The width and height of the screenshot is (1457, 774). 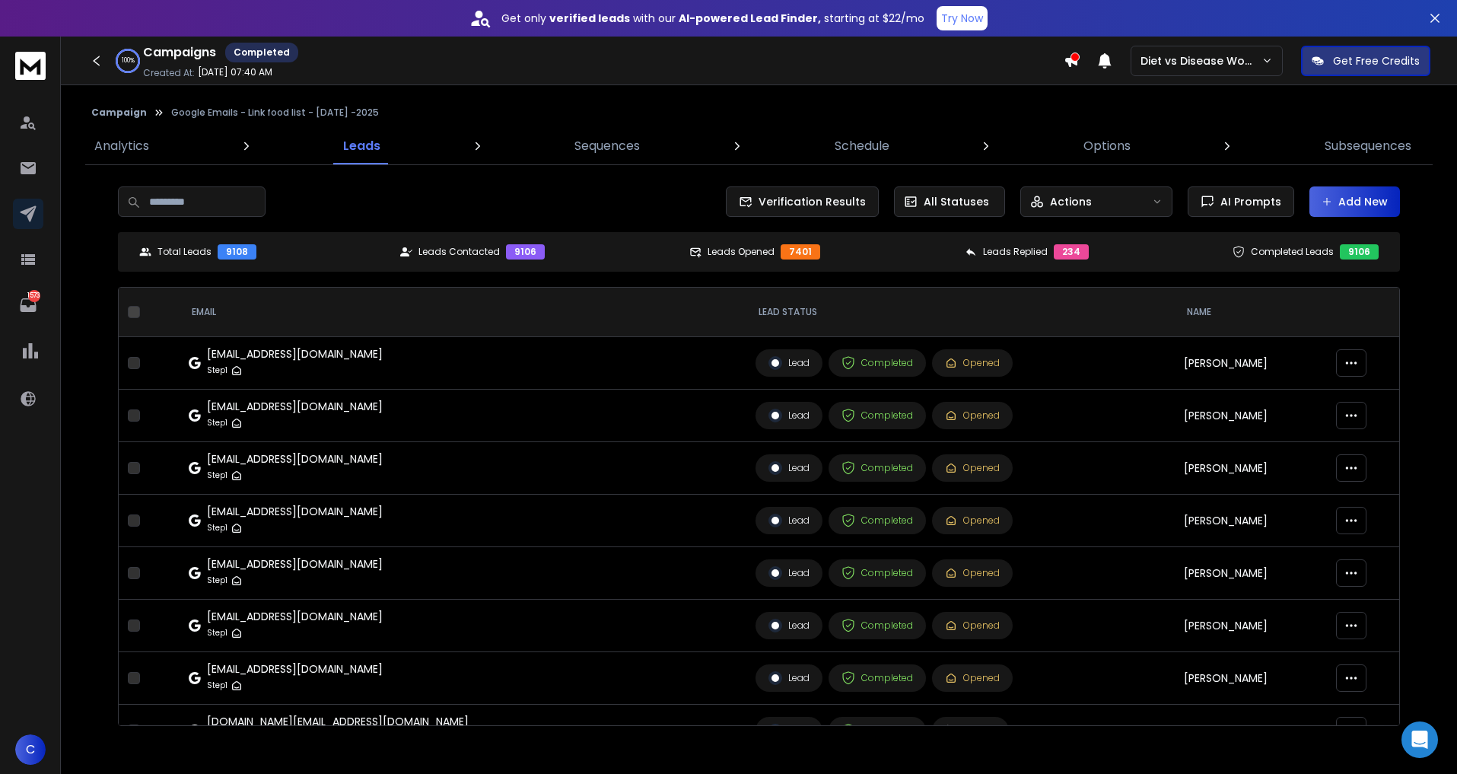 What do you see at coordinates (809, 202) in the screenshot?
I see `span: Verification Results` at bounding box center [809, 202].